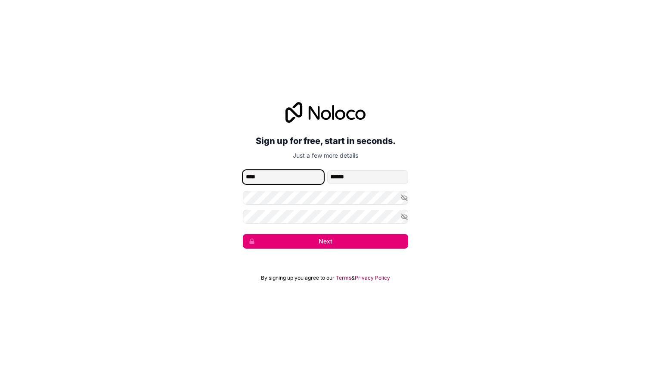  Describe the element at coordinates (368, 177) in the screenshot. I see `input: family-name` at that location.